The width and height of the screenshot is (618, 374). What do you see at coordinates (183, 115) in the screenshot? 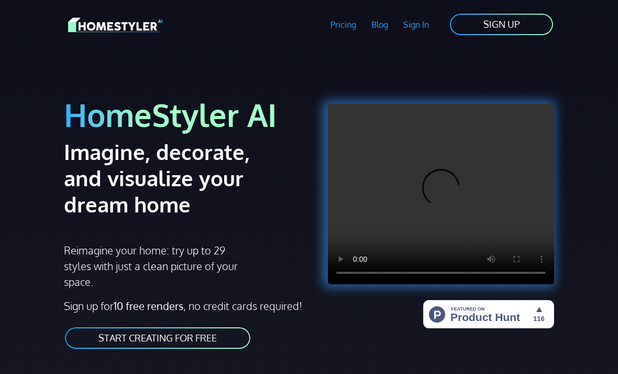
I see `h1: HomeStyler AI` at bounding box center [183, 115].